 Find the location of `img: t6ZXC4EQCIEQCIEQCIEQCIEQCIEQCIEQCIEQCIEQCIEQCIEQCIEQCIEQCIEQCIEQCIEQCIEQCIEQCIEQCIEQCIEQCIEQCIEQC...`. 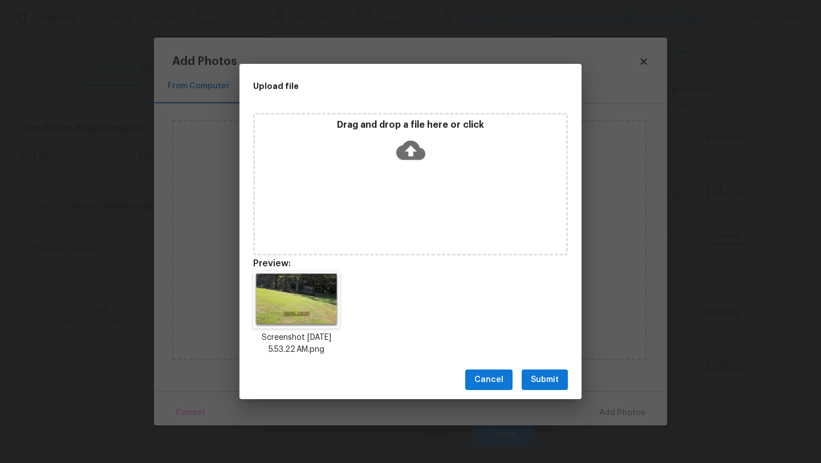

img: t6ZXC4EQCIEQCIEQCIEQCIEQCIEQCIEQCIEQCIEQCIEQCIEQCIEQCIEQCIEQCIEQCIEQCIEQCIEQCIEQCIEQCIEQCIEQCIEQC... is located at coordinates (296, 300).